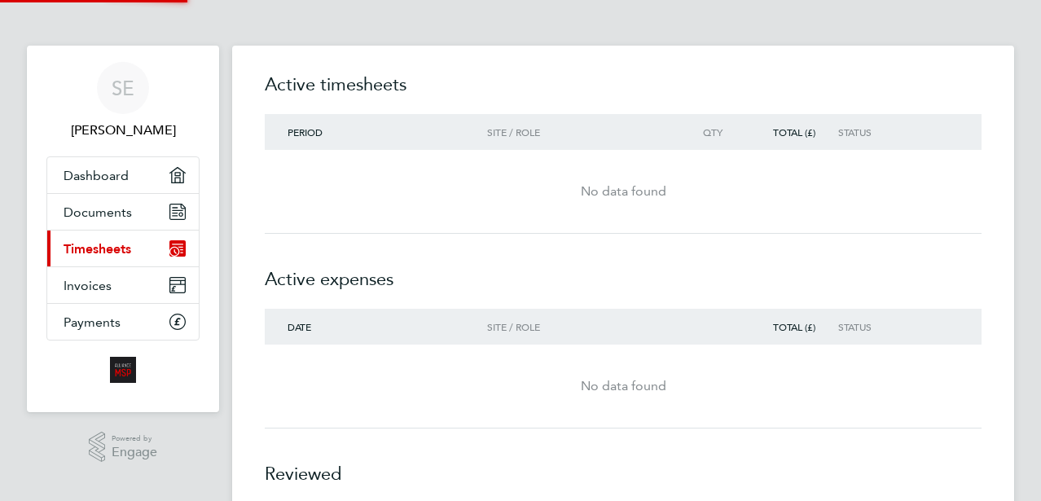 This screenshot has height=501, width=1041. What do you see at coordinates (123, 212) in the screenshot?
I see `a: Documents` at bounding box center [123, 212].